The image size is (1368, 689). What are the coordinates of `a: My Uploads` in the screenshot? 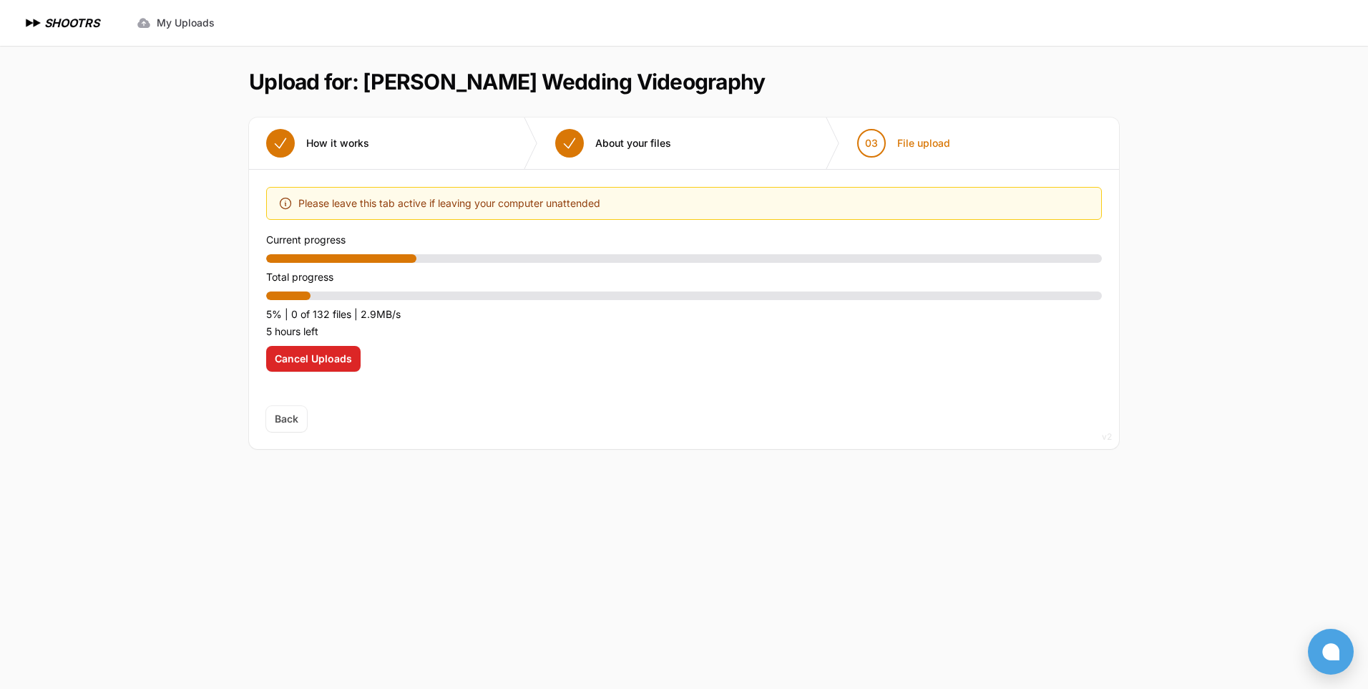 It's located at (175, 23).